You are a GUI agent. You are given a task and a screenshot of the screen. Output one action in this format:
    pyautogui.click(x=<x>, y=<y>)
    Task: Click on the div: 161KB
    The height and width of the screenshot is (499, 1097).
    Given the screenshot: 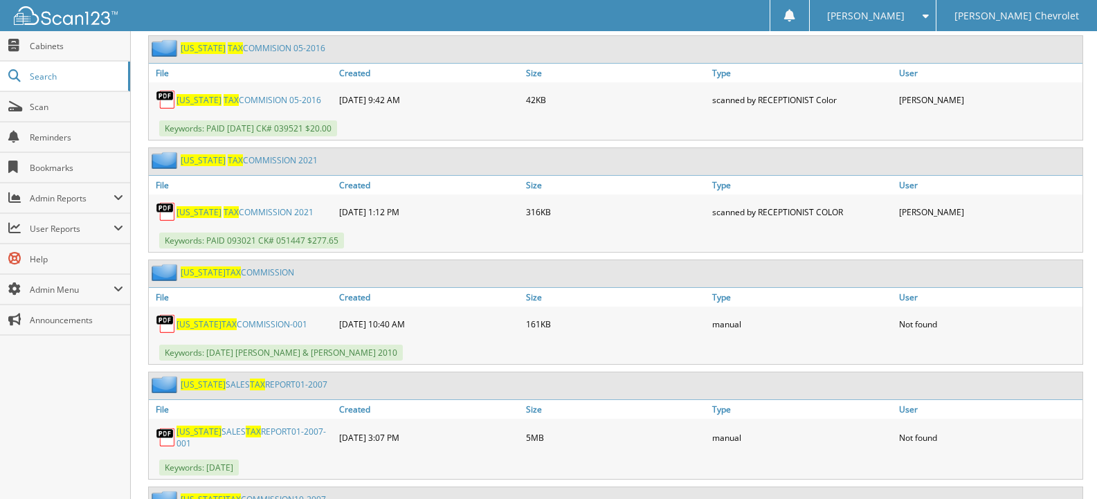 What is the action you would take?
    pyautogui.click(x=616, y=324)
    